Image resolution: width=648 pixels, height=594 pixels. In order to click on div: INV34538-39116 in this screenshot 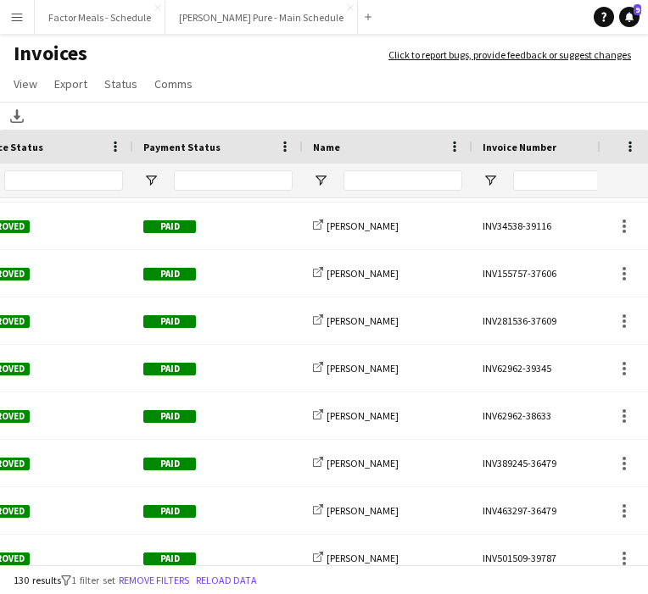, I will do `click(557, 226)`.